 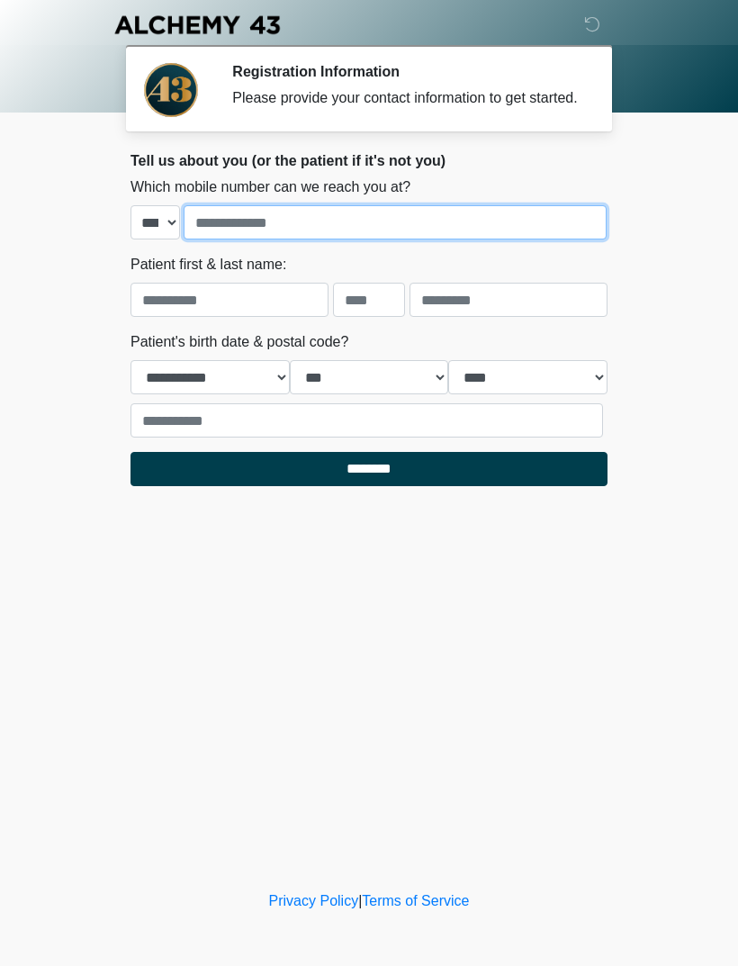 I want to click on h2: Registration Information, so click(x=406, y=71).